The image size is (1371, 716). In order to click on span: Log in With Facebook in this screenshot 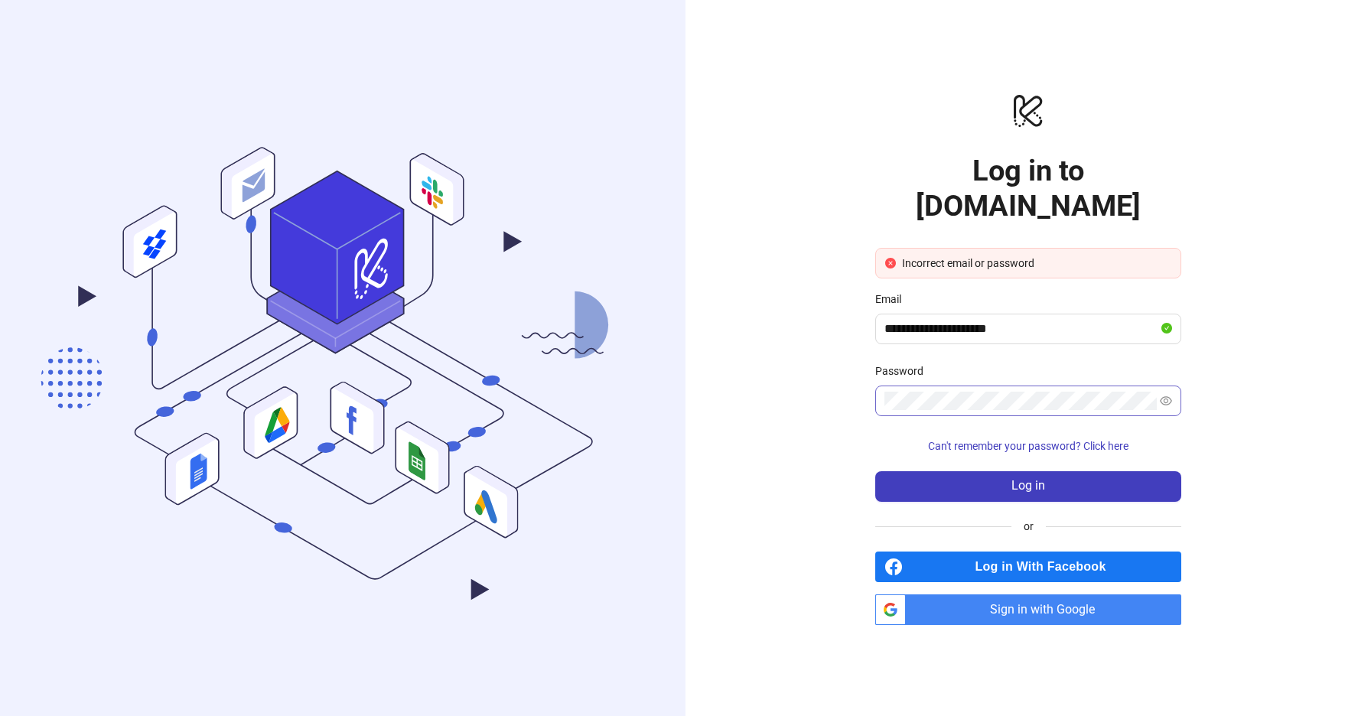, I will do `click(1045, 567)`.